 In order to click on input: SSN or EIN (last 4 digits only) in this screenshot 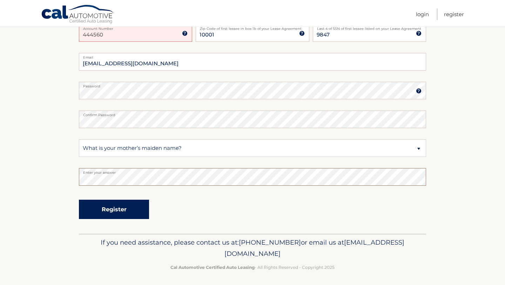, I will do `click(369, 33)`.